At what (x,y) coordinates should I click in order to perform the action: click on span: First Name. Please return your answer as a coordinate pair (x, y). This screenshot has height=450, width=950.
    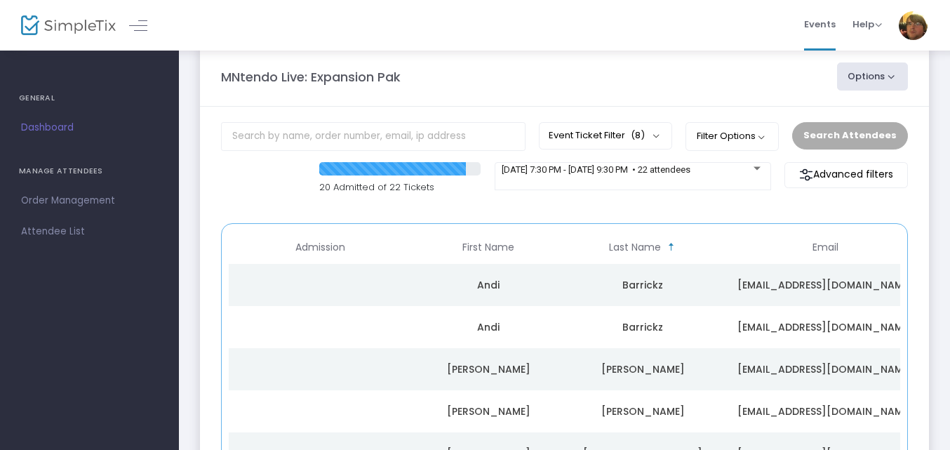
    Looking at the image, I should click on (488, 247).